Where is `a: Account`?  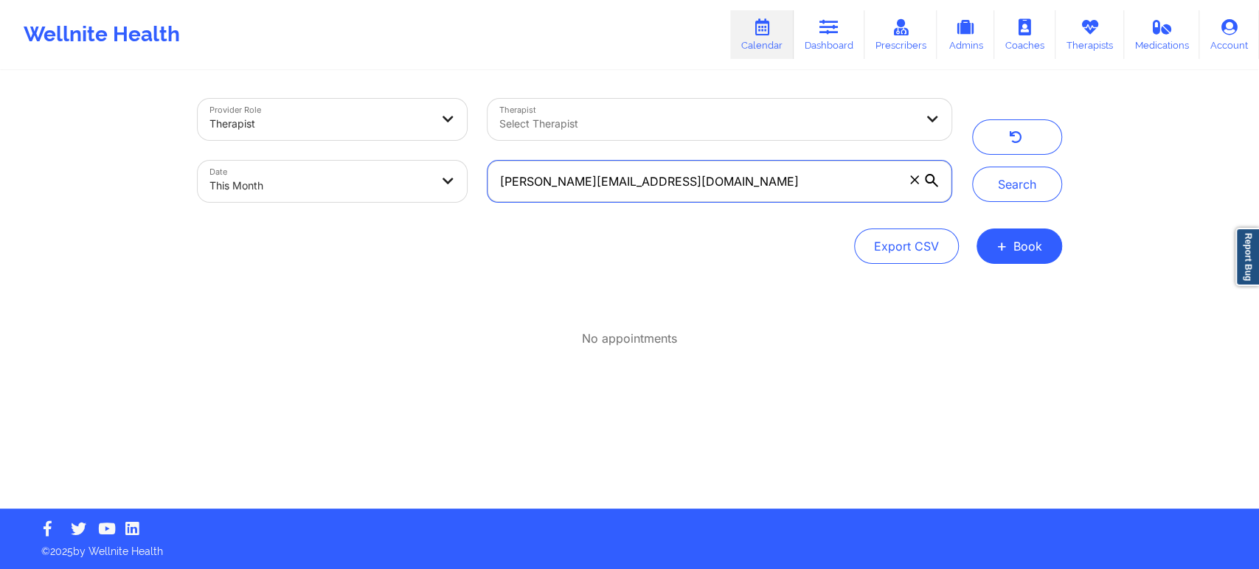 a: Account is located at coordinates (1229, 35).